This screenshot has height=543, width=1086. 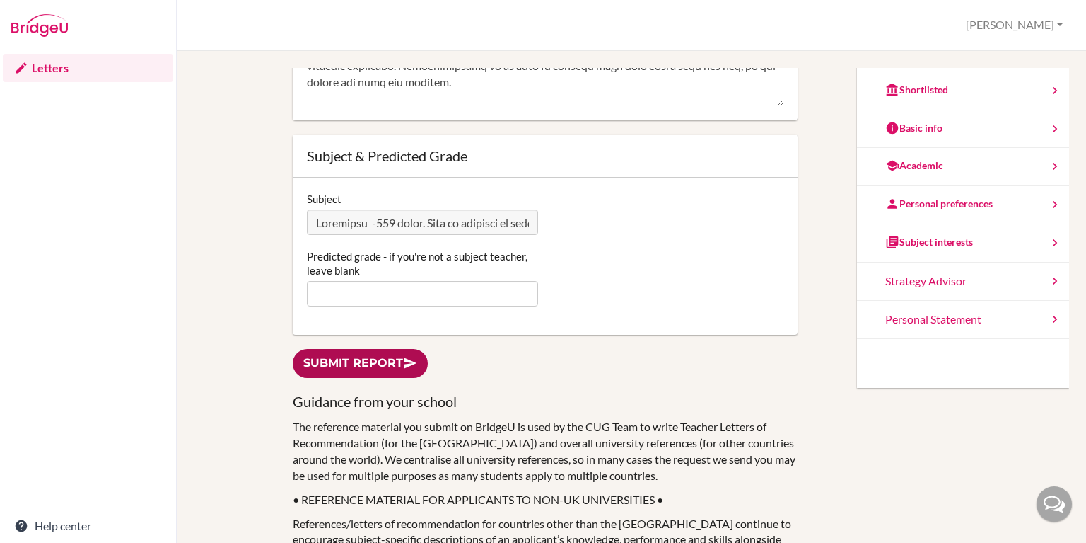 What do you see at coordinates (422, 263) in the screenshot?
I see `label: Predicted grade - if you're not a subject teacher, leave blank` at bounding box center [422, 263].